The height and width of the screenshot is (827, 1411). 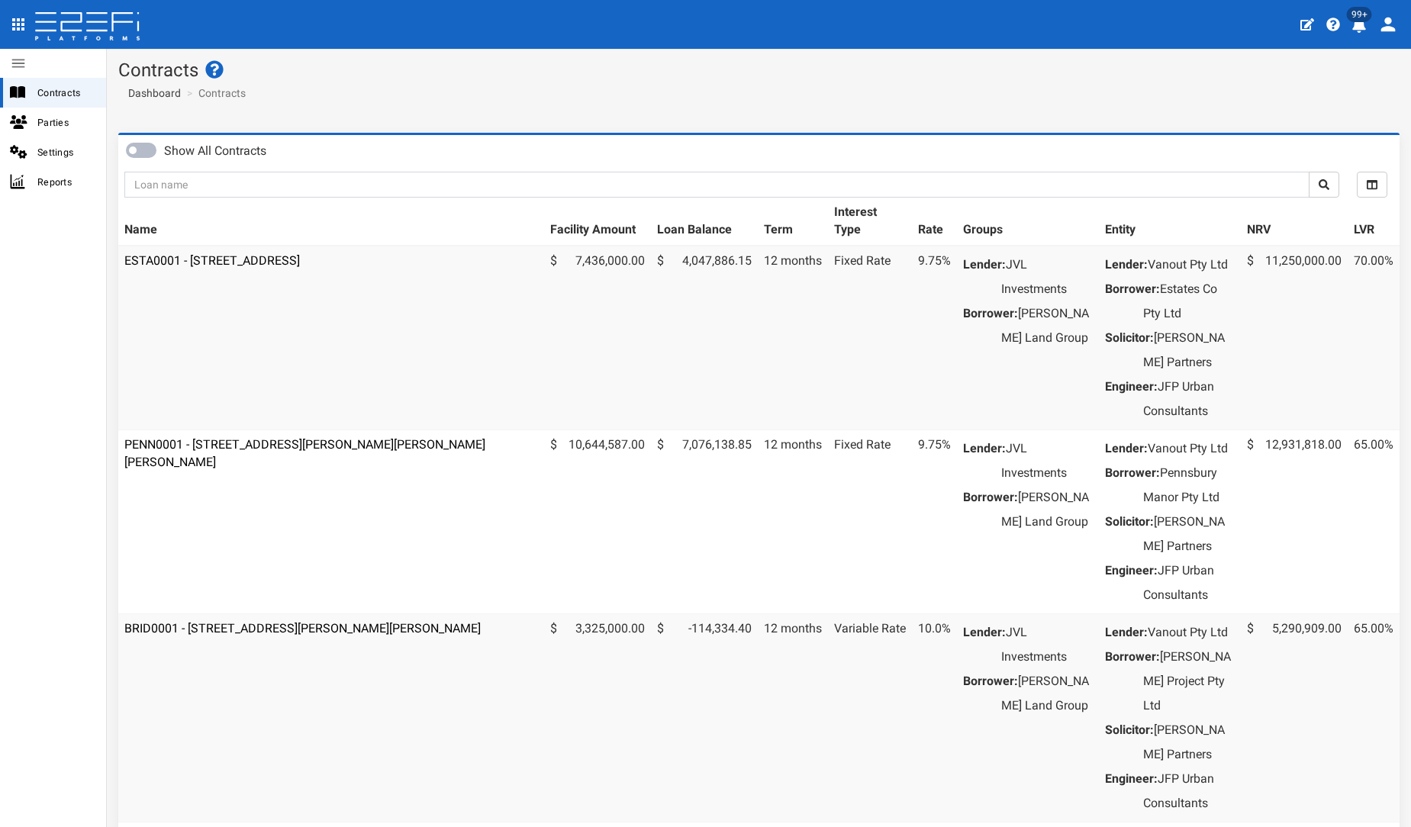 What do you see at coordinates (870, 221) in the screenshot?
I see `th: Interest Type` at bounding box center [870, 221].